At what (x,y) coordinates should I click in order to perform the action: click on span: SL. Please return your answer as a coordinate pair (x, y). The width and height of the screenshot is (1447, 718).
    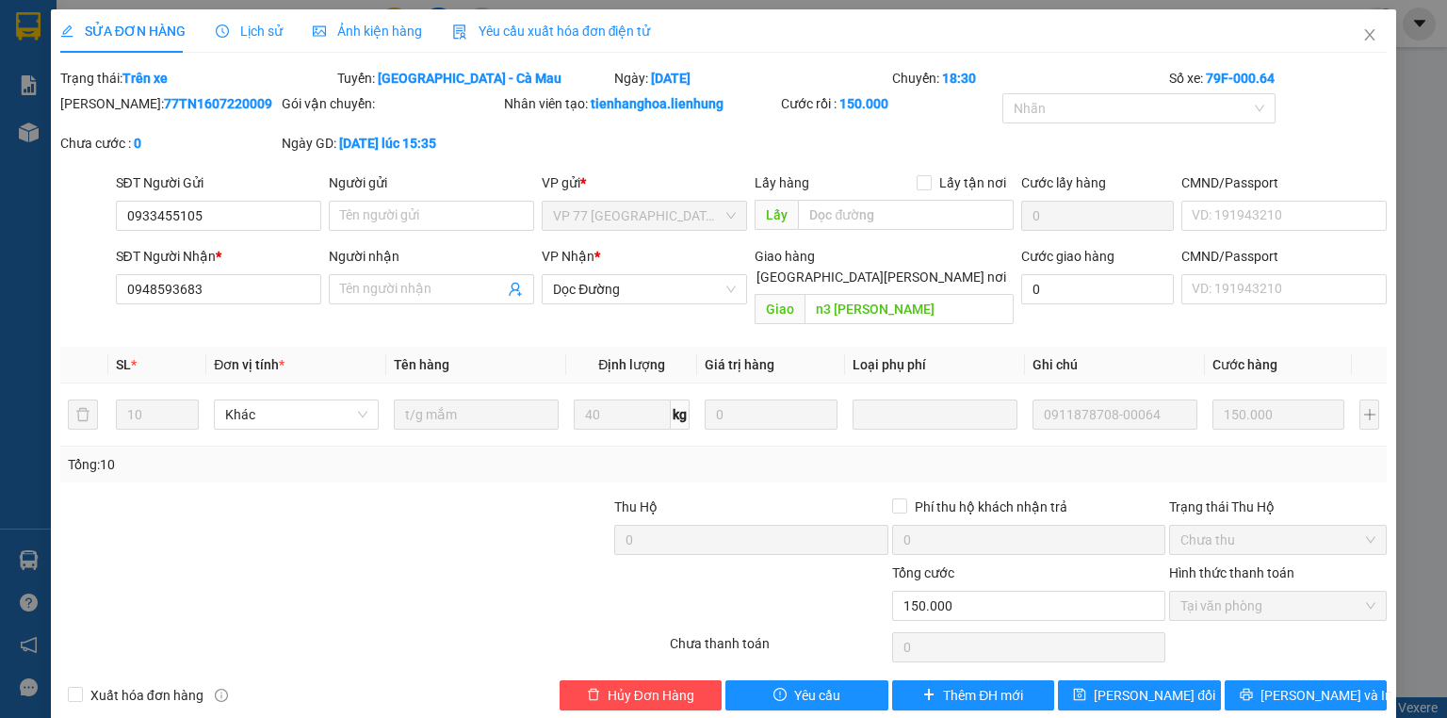
    Looking at the image, I should click on (123, 365).